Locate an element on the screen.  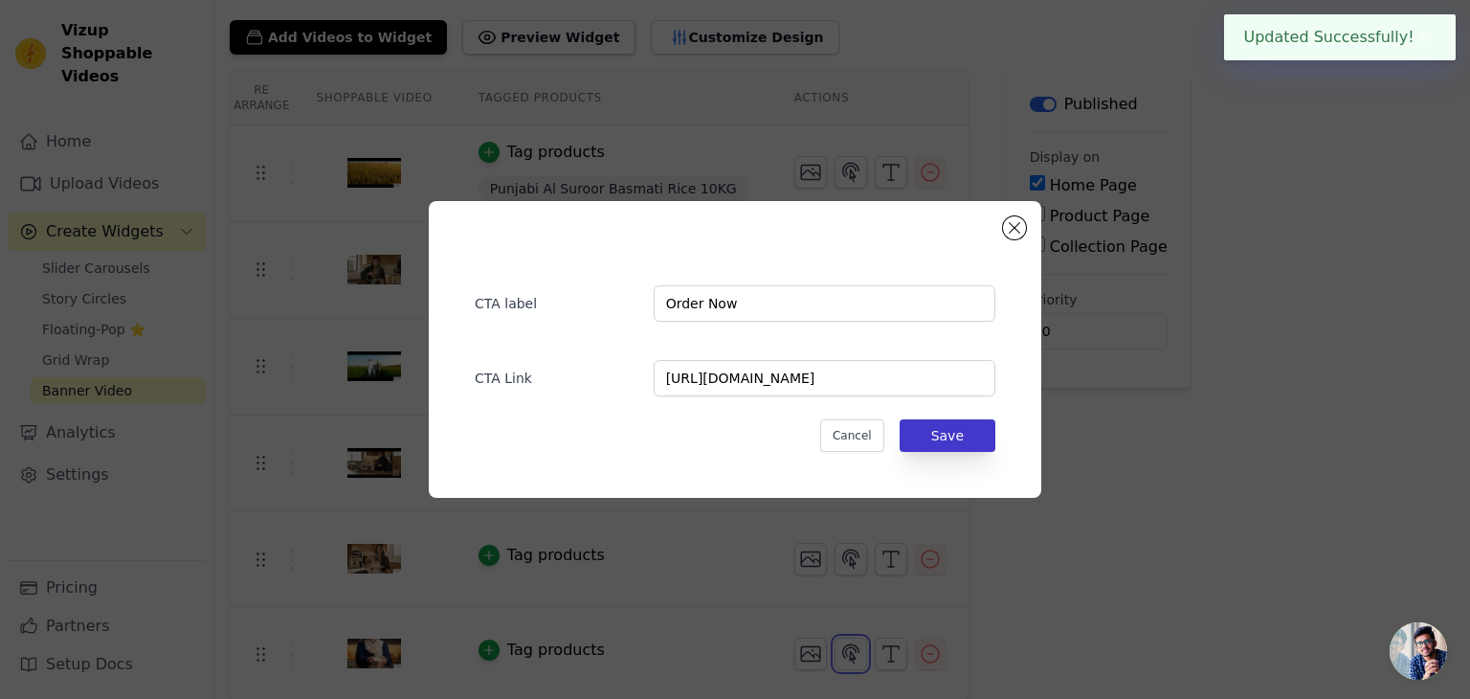
button: Save is located at coordinates (948, 435).